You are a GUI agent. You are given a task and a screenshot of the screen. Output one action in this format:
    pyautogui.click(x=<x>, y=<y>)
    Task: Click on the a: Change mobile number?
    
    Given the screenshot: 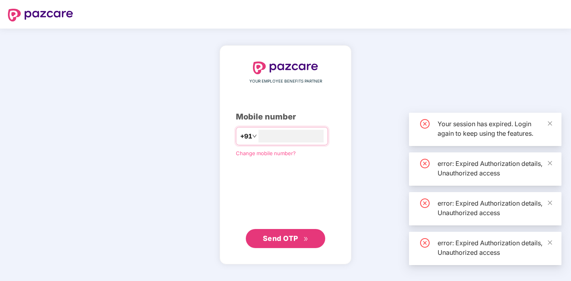 What is the action you would take?
    pyautogui.click(x=266, y=153)
    